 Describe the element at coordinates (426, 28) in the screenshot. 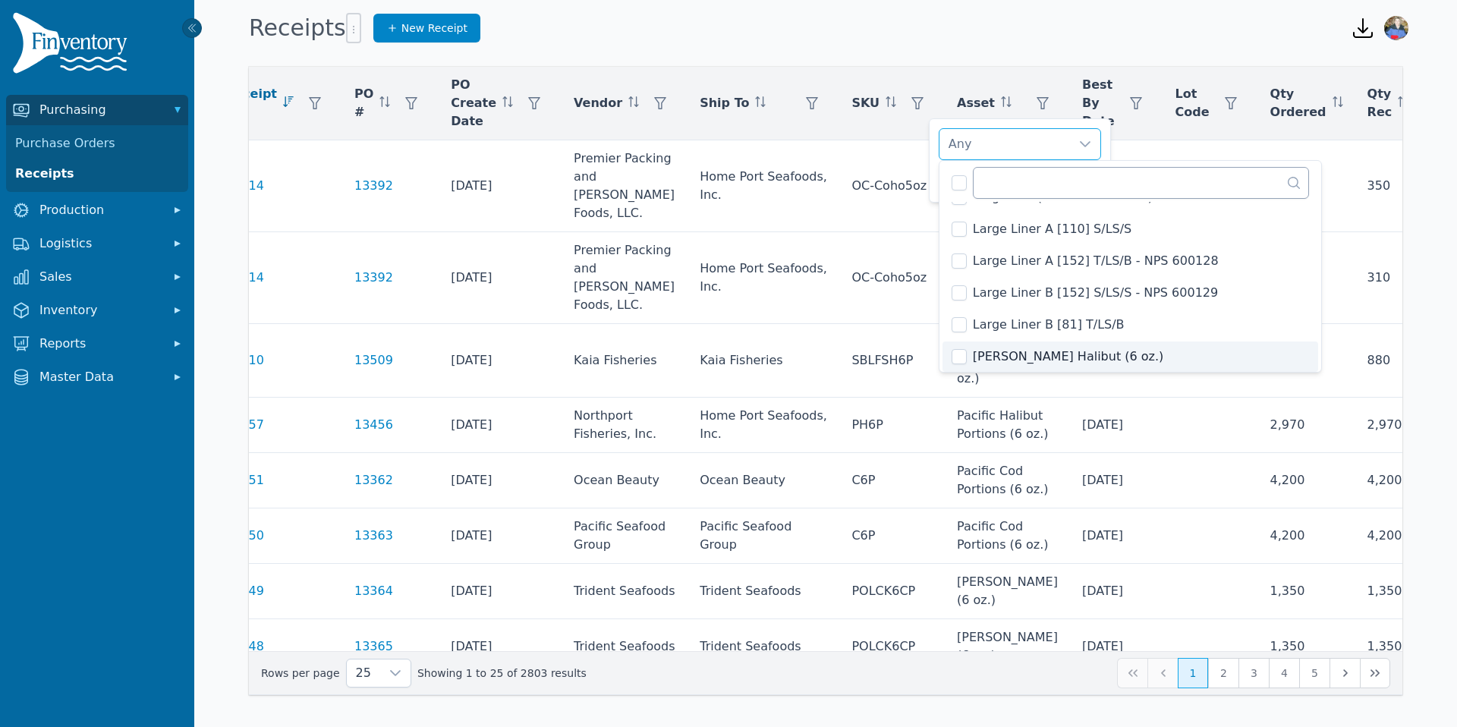

I see `a: New Receipt` at that location.